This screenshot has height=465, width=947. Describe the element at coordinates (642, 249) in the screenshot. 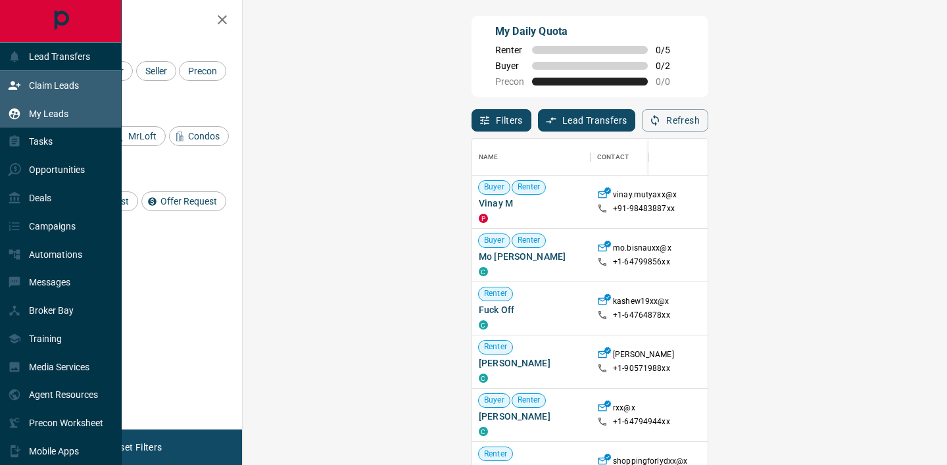

I see `p: mo.bisnauxx@x` at that location.